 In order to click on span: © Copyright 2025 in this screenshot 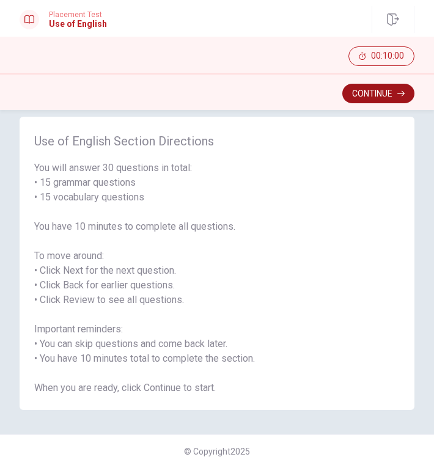, I will do `click(217, 452)`.